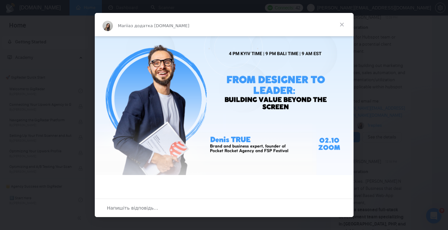 Image resolution: width=448 pixels, height=230 pixels. Describe the element at coordinates (108, 26) in the screenshot. I see `img: Profile image for Mariia` at that location.